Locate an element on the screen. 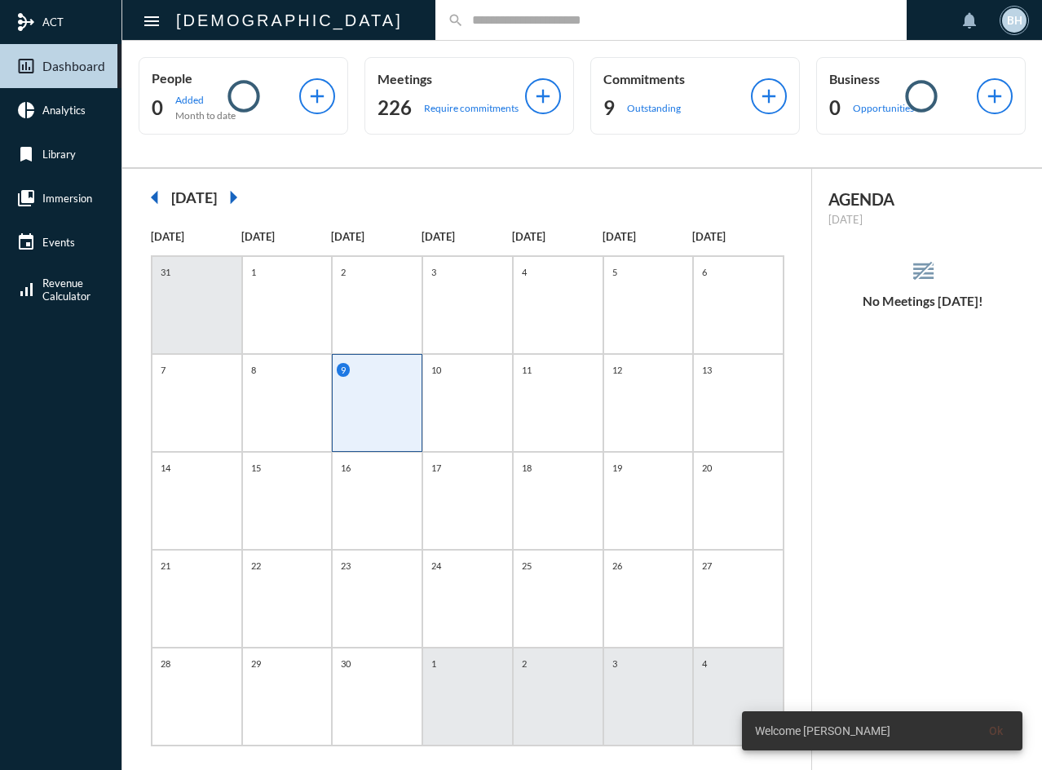 The height and width of the screenshot is (770, 1042). p: 28 is located at coordinates (166, 663).